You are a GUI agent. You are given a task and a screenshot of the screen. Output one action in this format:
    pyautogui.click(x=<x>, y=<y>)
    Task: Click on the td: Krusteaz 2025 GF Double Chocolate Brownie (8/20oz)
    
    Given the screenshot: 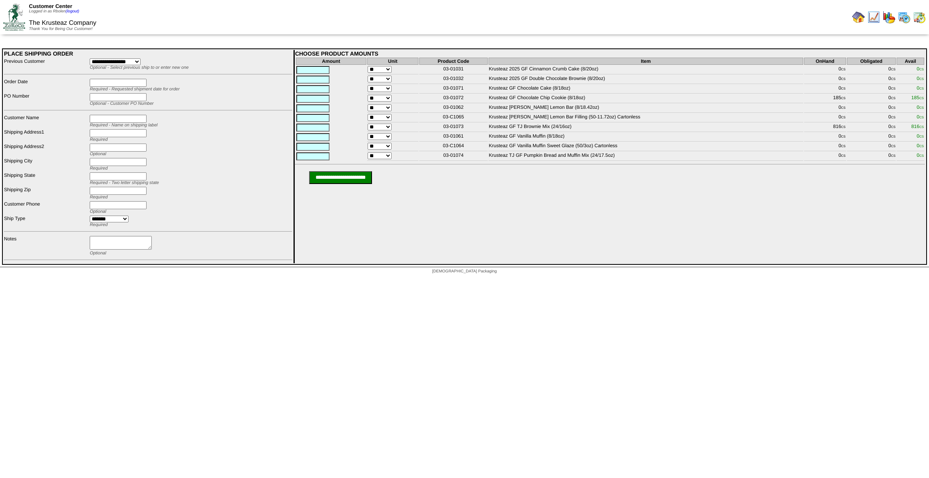 What is the action you would take?
    pyautogui.click(x=646, y=80)
    